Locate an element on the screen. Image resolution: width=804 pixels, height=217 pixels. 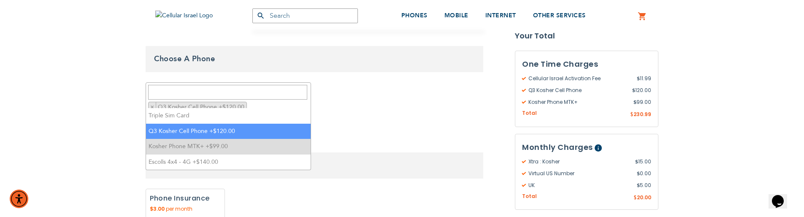
span: 15.00 is located at coordinates (643, 162).